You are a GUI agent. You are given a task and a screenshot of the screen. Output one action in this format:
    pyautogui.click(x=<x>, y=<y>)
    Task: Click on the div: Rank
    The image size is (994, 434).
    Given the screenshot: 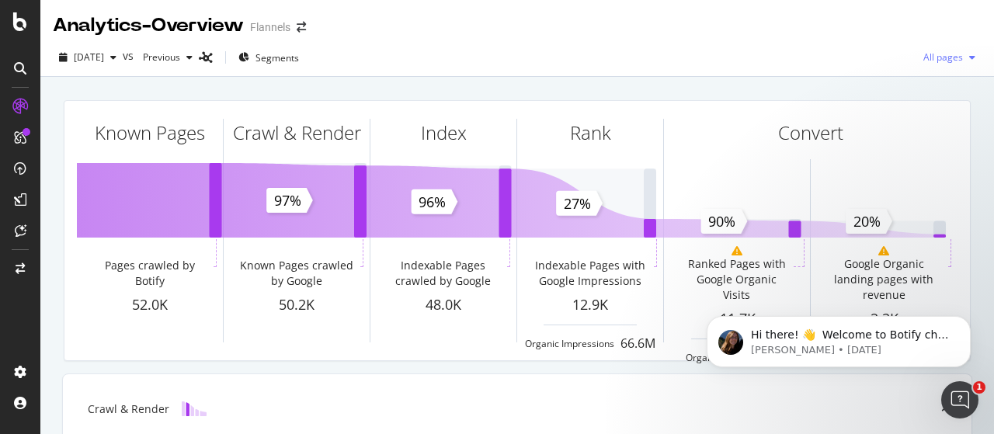 What is the action you would take?
    pyautogui.click(x=590, y=133)
    